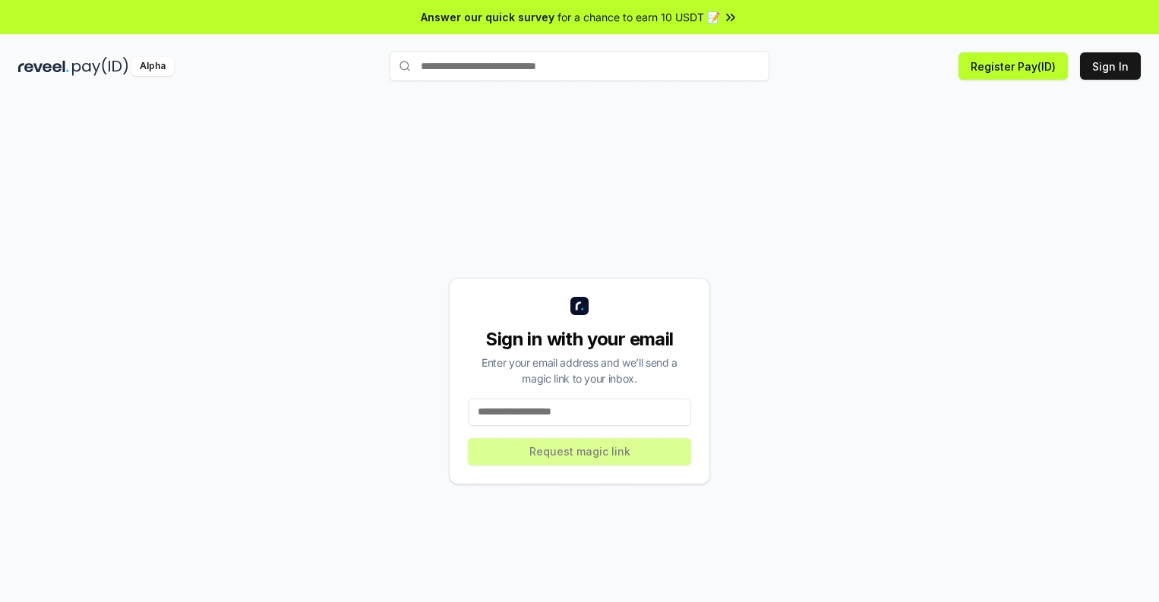 The image size is (1159, 602). Describe the element at coordinates (579, 339) in the screenshot. I see `div: Sign in with your email` at that location.